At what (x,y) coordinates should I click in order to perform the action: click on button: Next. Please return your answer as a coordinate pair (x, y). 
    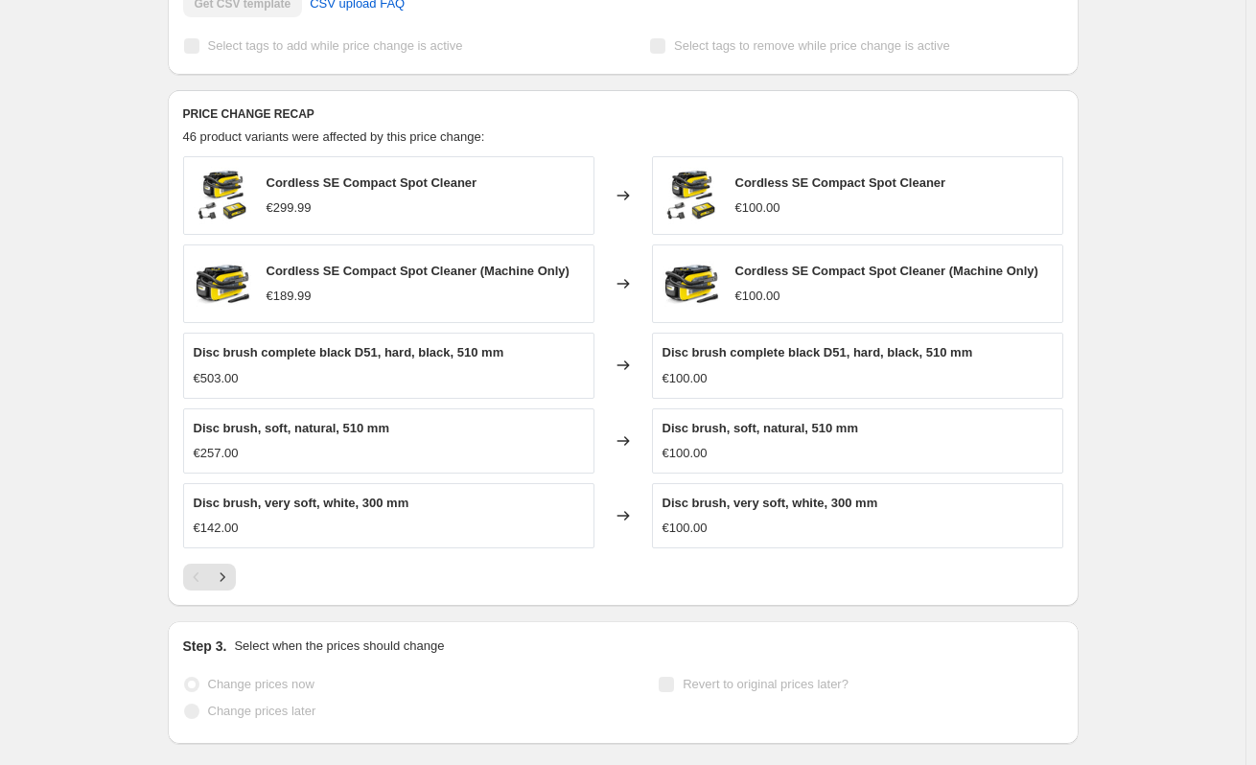
    Looking at the image, I should click on (222, 577).